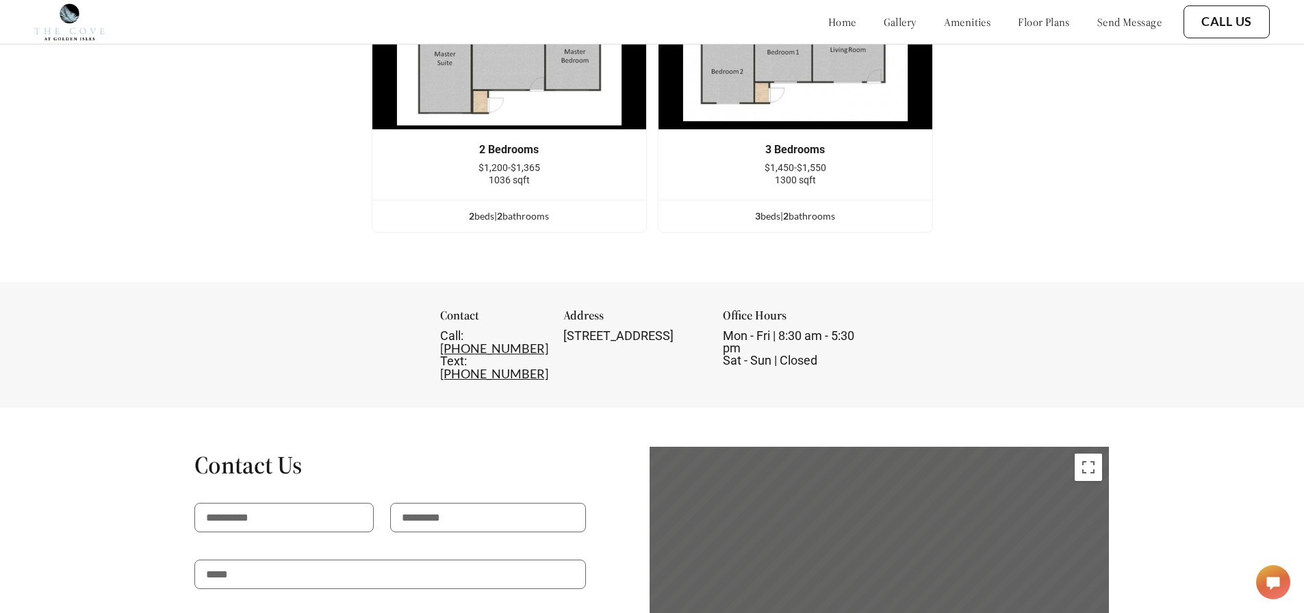 The image size is (1304, 613). What do you see at coordinates (793, 348) in the screenshot?
I see `div: Mon - Fri | 8:30 am - 5:30 pm` at bounding box center [793, 348].